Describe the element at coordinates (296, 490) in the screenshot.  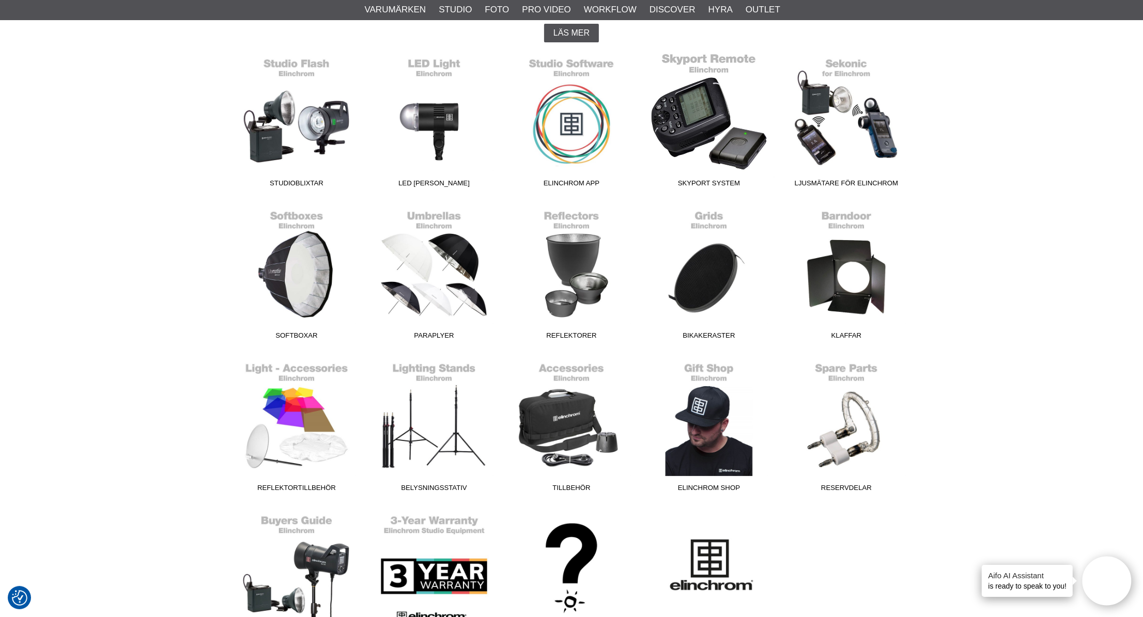
I see `span: Reflektortillbehör` at that location.